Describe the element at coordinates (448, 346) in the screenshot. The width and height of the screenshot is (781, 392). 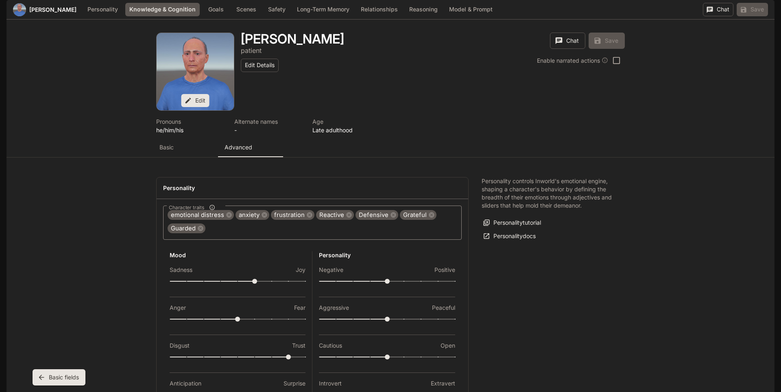
I see `p: Open` at that location.